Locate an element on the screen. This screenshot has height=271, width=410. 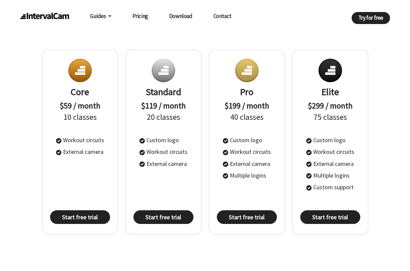
h1: Core is located at coordinates (80, 92).